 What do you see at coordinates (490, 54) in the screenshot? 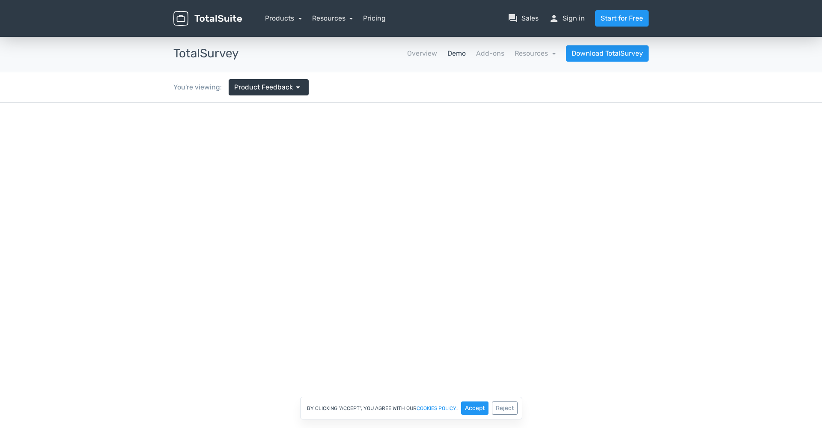
I see `a: Add-ons` at bounding box center [490, 54].